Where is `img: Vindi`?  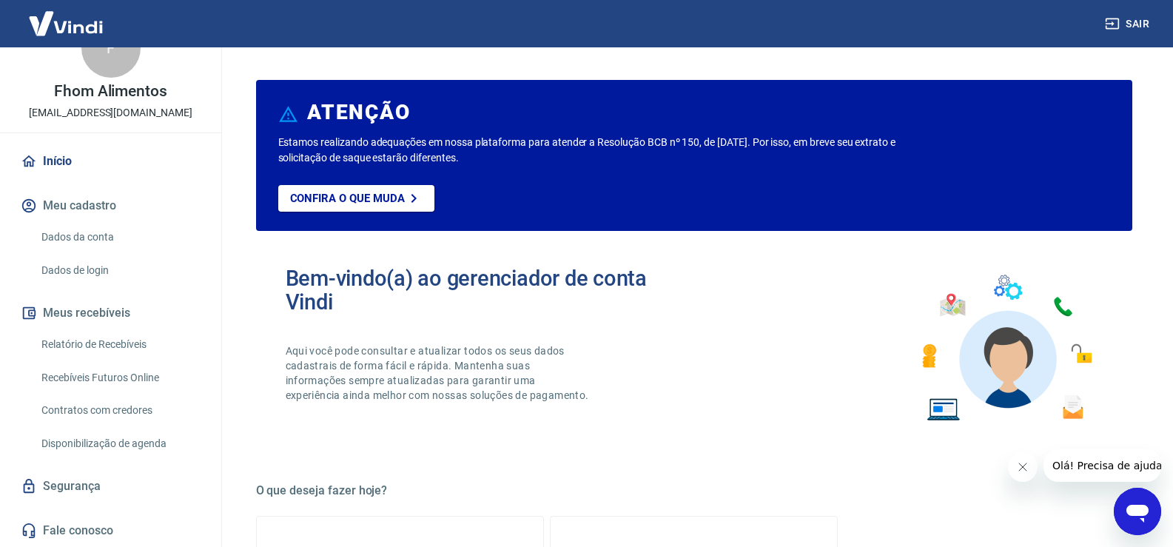 img: Vindi is located at coordinates (66, 23).